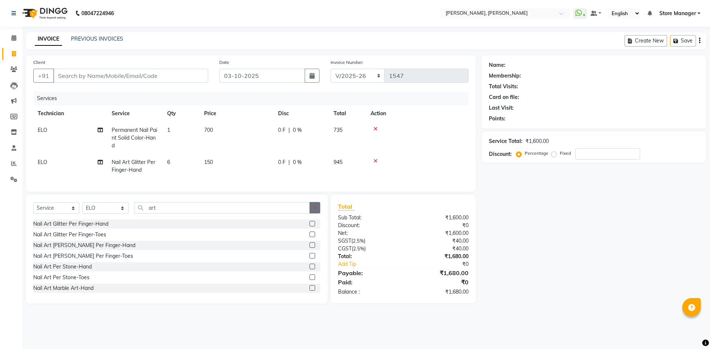  I want to click on div: Sub Total:, so click(368, 218).